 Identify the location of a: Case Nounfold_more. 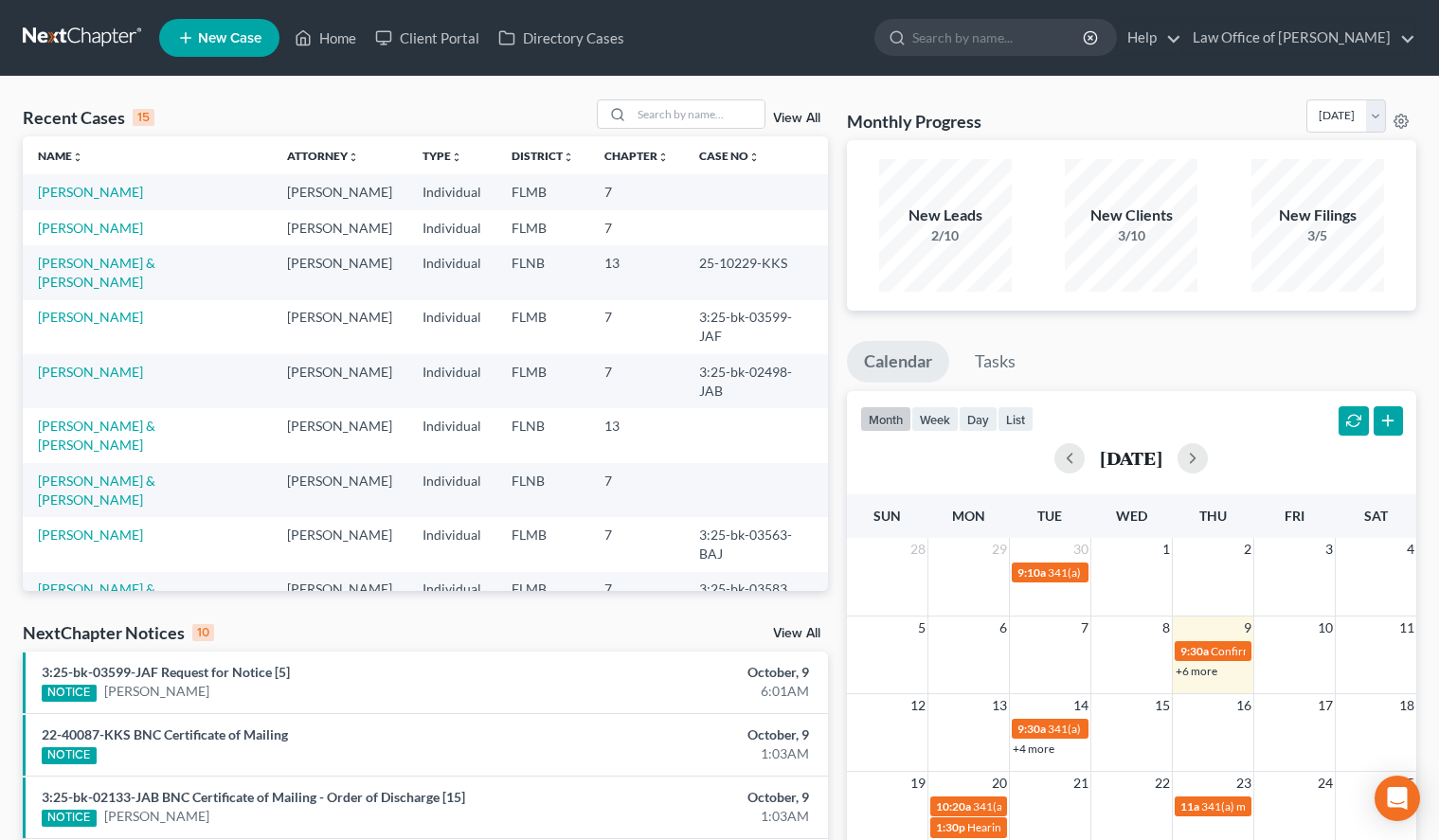
(730, 155).